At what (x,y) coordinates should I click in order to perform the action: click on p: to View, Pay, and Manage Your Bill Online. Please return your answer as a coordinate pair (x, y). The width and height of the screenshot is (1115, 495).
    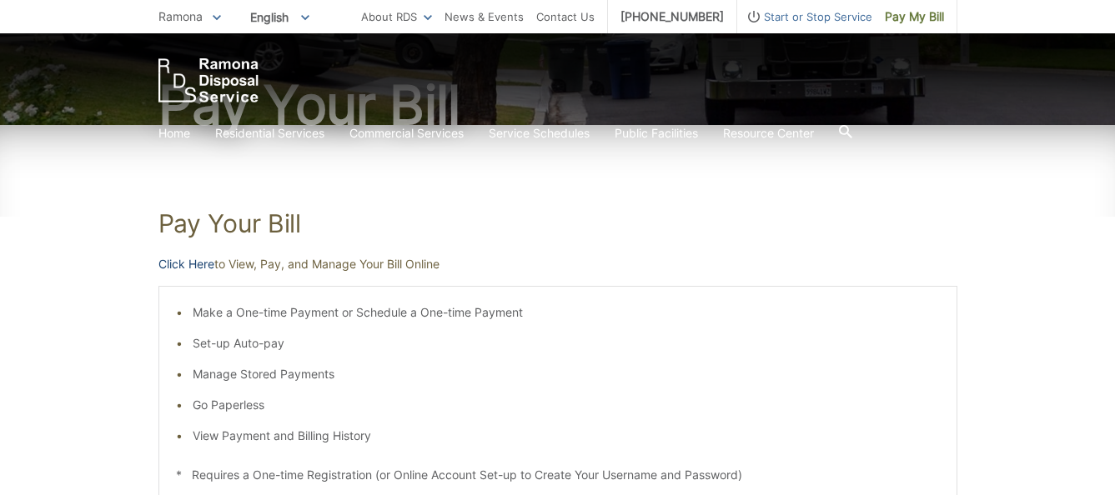
    Looking at the image, I should click on (558, 264).